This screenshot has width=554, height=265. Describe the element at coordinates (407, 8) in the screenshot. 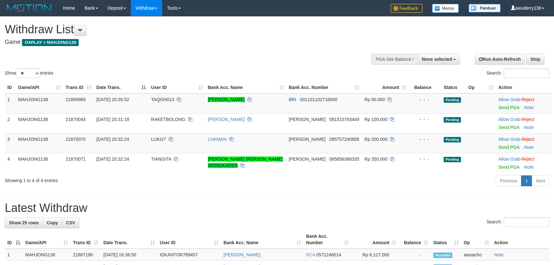

I see `img: Feedback.jpg` at that location.